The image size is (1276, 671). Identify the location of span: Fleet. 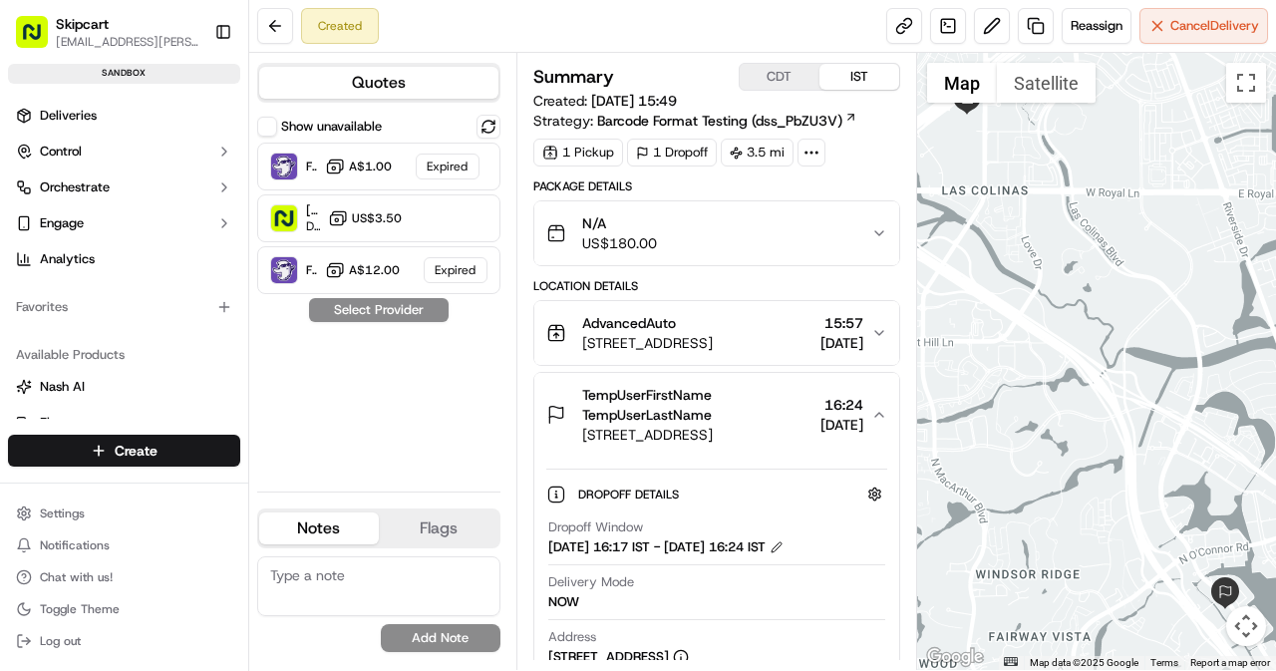
(54, 423).